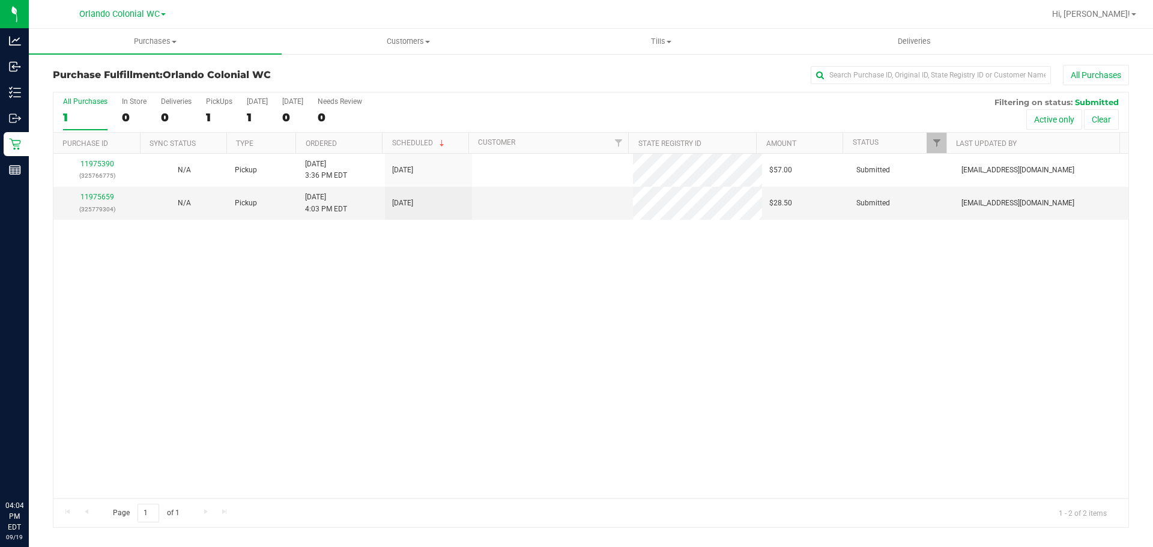  Describe the element at coordinates (134, 101) in the screenshot. I see `div: In Store` at that location.